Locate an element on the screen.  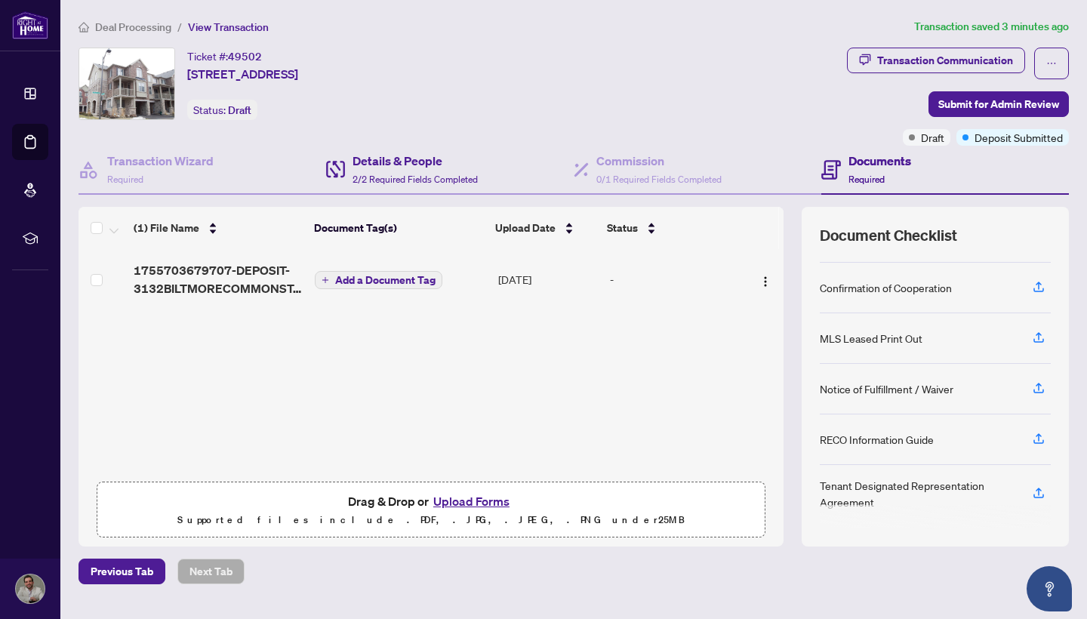
span: 0/1 Required Fields Completed is located at coordinates (659, 179).